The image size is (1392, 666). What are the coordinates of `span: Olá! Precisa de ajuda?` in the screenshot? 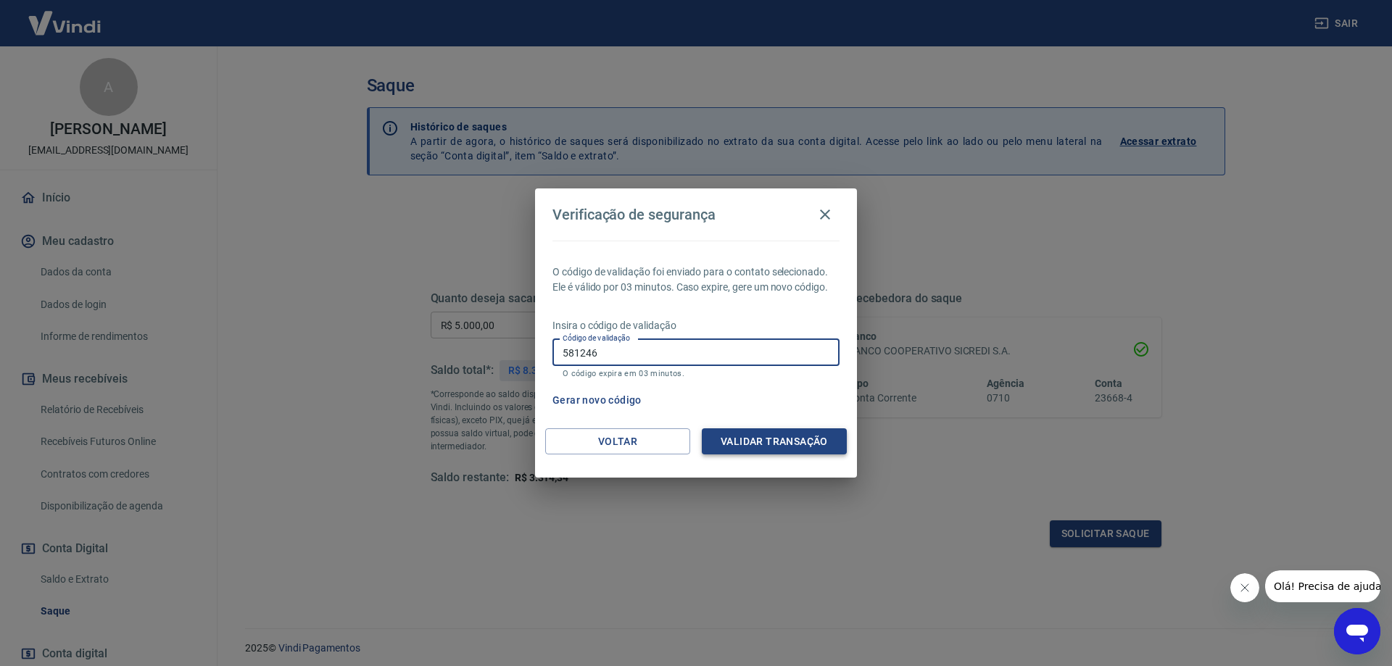 It's located at (65, 16).